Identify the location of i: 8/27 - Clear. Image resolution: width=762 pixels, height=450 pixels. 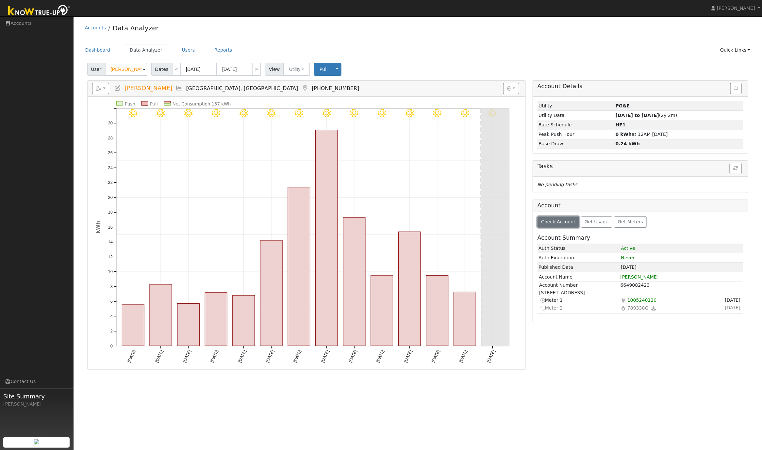
(188, 113).